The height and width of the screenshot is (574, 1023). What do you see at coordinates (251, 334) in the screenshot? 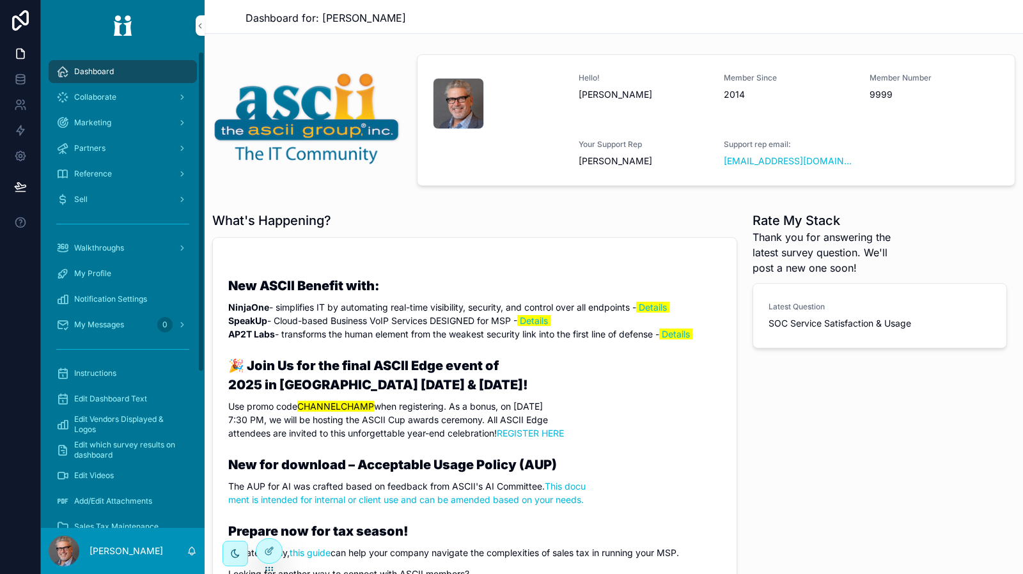
I see `strong: AP2T Labs` at bounding box center [251, 334].